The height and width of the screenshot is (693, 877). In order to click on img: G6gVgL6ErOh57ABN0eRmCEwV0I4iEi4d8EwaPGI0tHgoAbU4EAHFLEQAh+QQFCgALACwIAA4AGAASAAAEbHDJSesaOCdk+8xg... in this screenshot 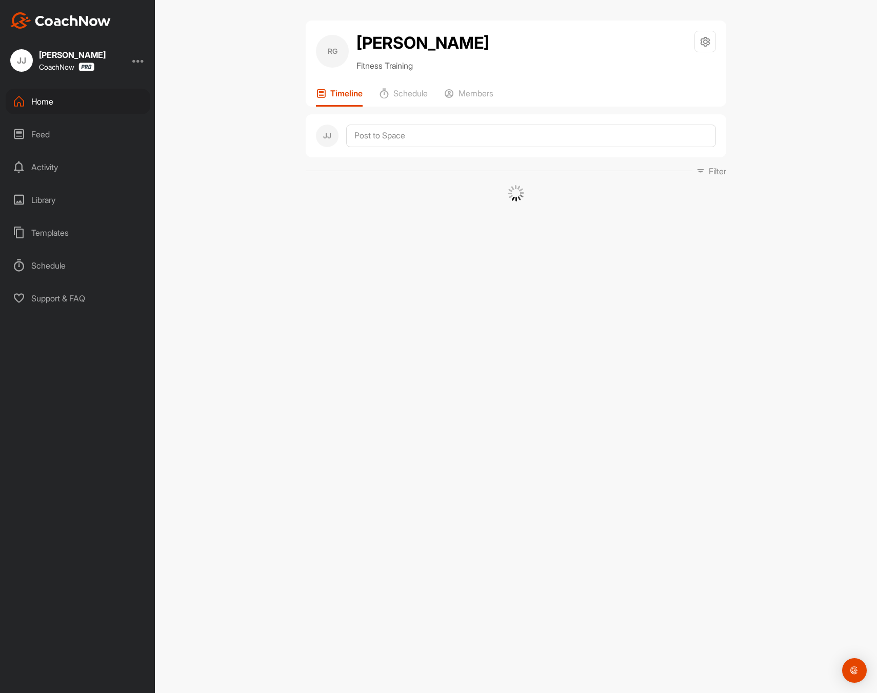, I will do `click(516, 193)`.